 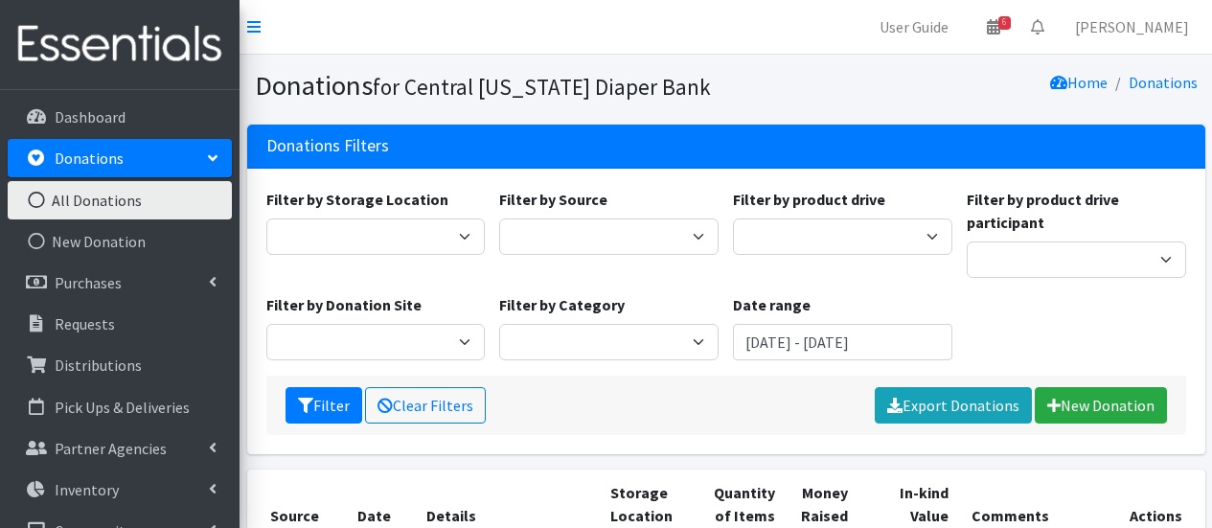 I want to click on a: Inventory, so click(x=120, y=490).